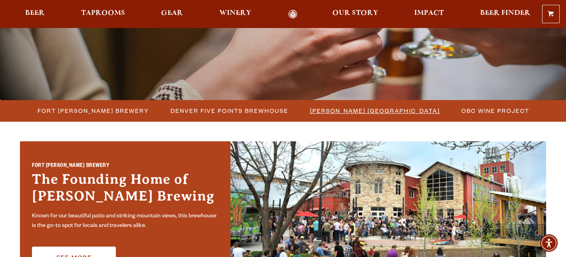 This screenshot has height=257, width=566. What do you see at coordinates (429, 14) in the screenshot?
I see `a: Impact` at bounding box center [429, 14].